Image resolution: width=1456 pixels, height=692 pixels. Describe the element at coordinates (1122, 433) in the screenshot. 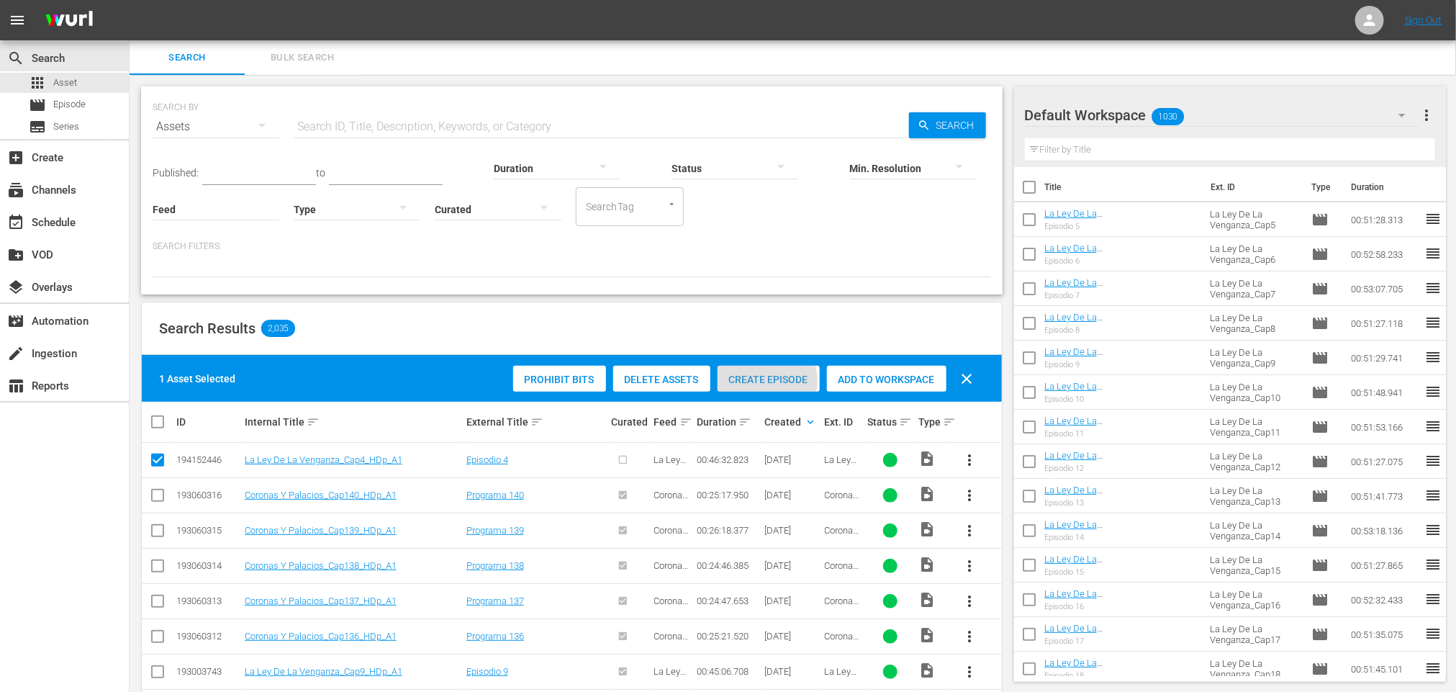

I see `div: Episodio 11` at that location.